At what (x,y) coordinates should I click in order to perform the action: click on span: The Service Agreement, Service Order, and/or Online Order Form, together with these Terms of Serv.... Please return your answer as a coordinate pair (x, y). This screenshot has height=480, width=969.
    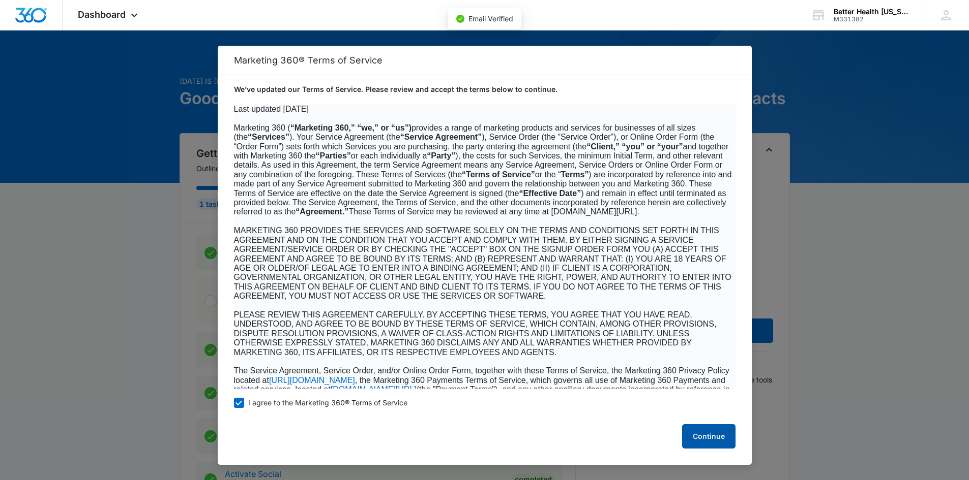
    Looking at the image, I should click on (482, 375).